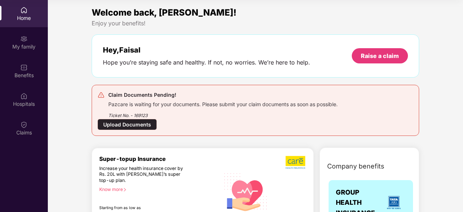  What do you see at coordinates (24, 67) in the screenshot?
I see `img: svg+xml;base64,PHN2ZyBpZD0iQmVuZWZpdHMiIHhtbG5zPSJodHRwOi8vd3d3LnczLm9yZy8yMDAwL3N2ZyIgd2lkdGg9Ij...` at bounding box center [24, 67].